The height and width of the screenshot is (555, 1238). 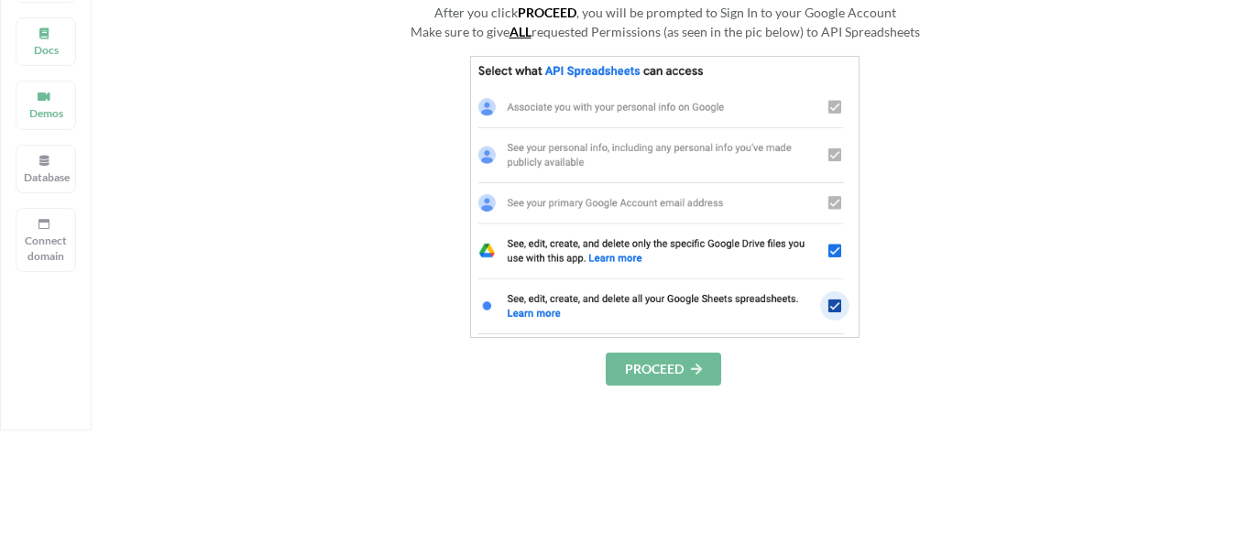 I want to click on u: ALL, so click(x=521, y=31).